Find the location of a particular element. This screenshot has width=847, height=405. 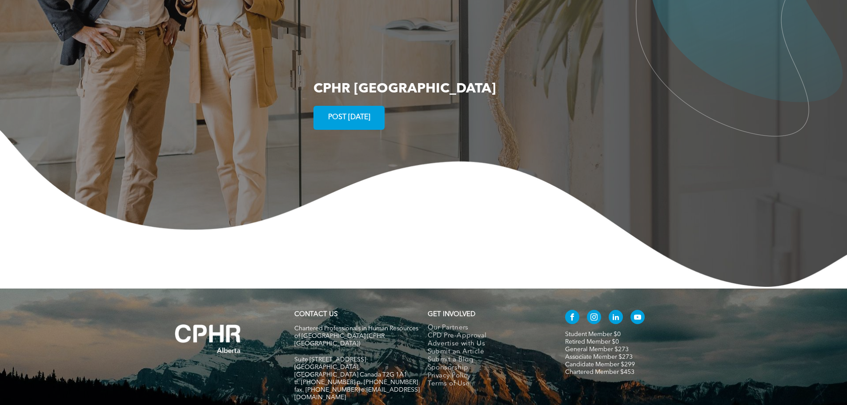

a: General Member $273 is located at coordinates (596, 349).